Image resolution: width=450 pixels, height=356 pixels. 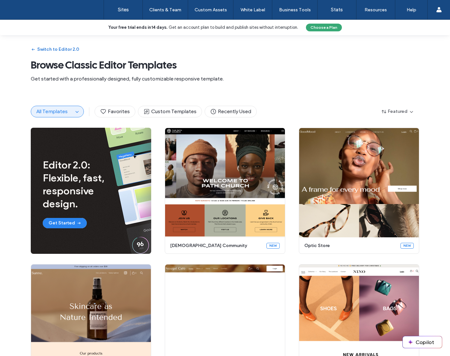 I want to click on button: Choose a Plan, so click(x=323, y=27).